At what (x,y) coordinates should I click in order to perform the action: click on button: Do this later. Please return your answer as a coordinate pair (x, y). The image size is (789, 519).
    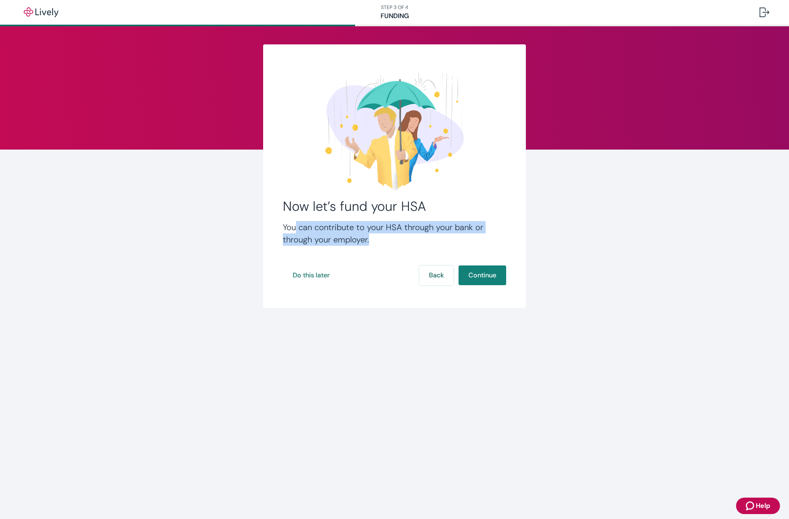
    Looking at the image, I should click on (311, 275).